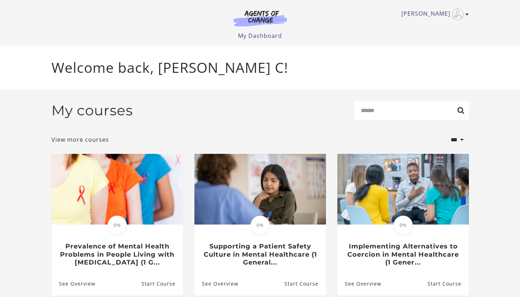 This screenshot has width=520, height=297. I want to click on a: View more courses, so click(80, 140).